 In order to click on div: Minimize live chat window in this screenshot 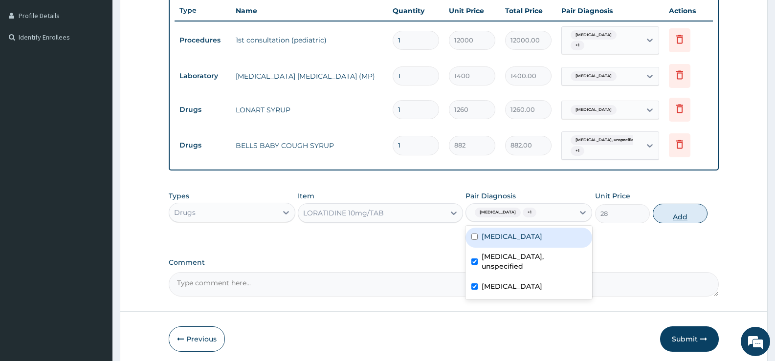, I will do `click(172, 17)`.